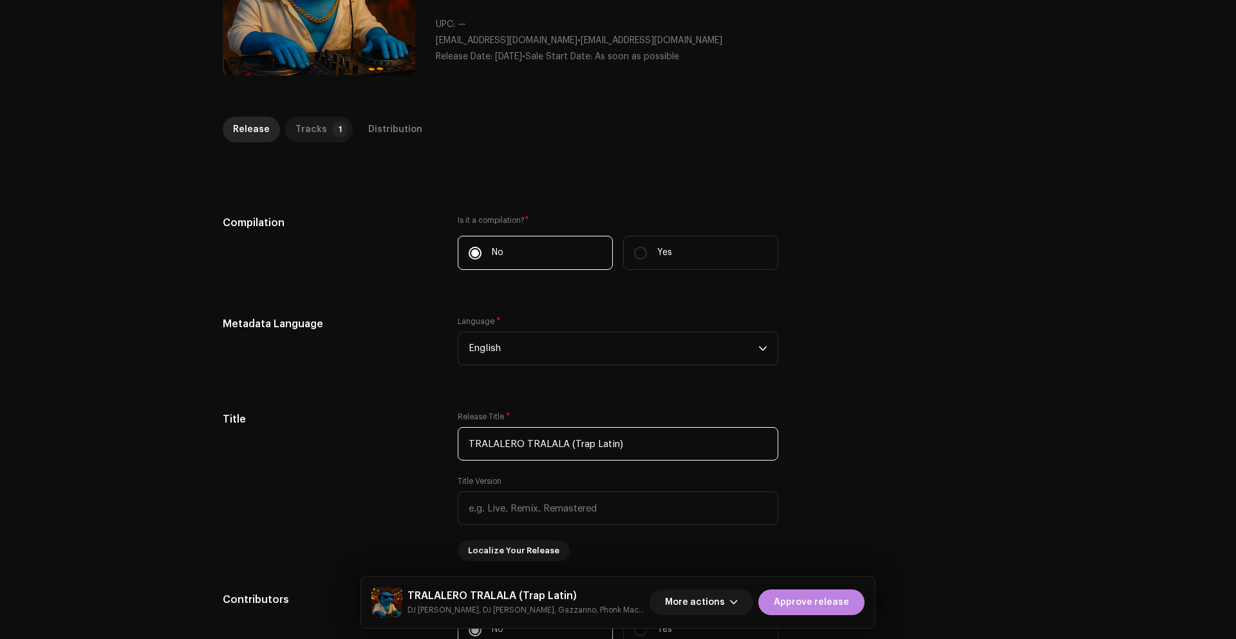  I want to click on div: Release, so click(251, 129).